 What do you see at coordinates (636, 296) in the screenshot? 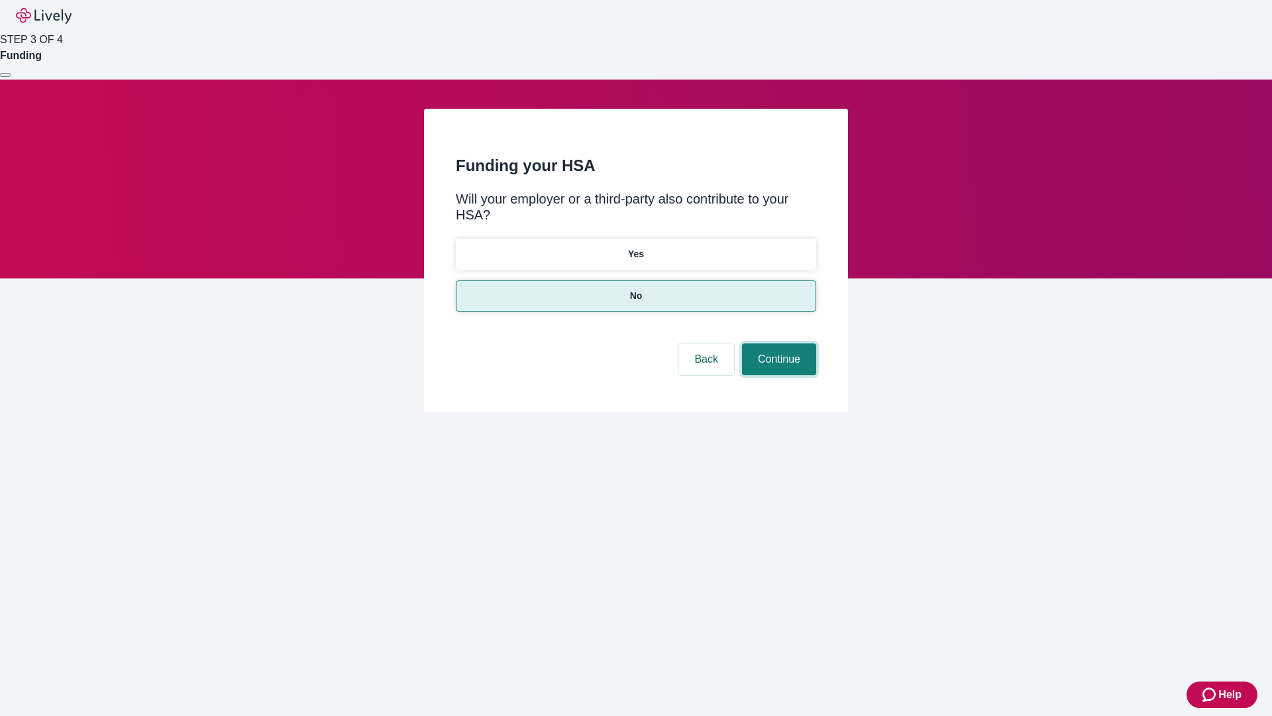
I see `p: No` at bounding box center [636, 296].